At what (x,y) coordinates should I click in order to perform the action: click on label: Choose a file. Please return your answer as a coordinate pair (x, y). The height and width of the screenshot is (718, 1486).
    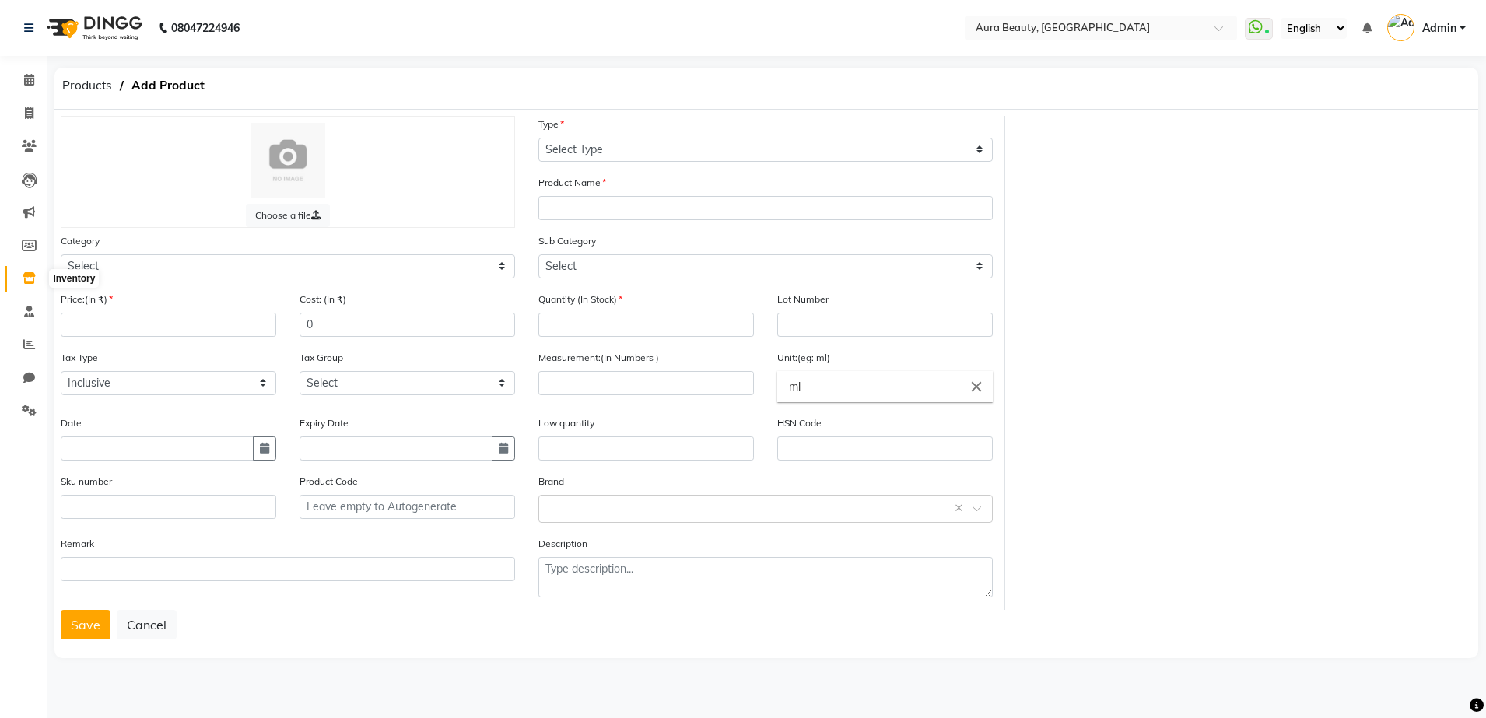
    Looking at the image, I should click on (288, 215).